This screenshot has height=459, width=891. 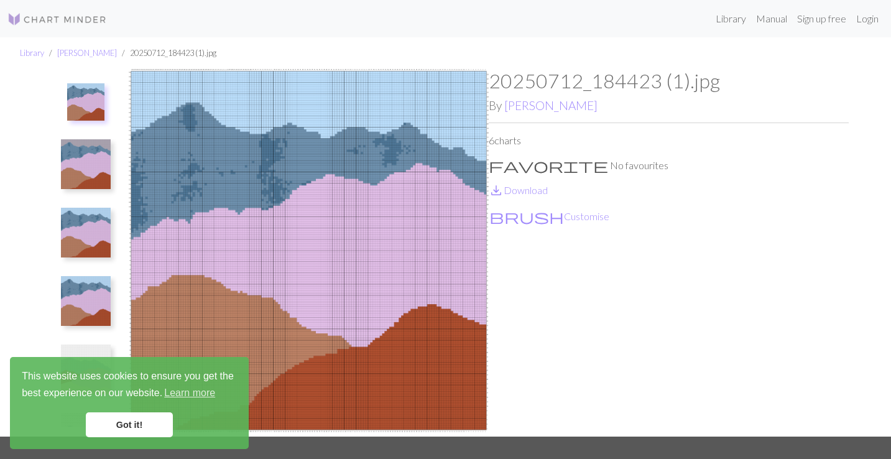 I want to click on a: Login, so click(x=867, y=19).